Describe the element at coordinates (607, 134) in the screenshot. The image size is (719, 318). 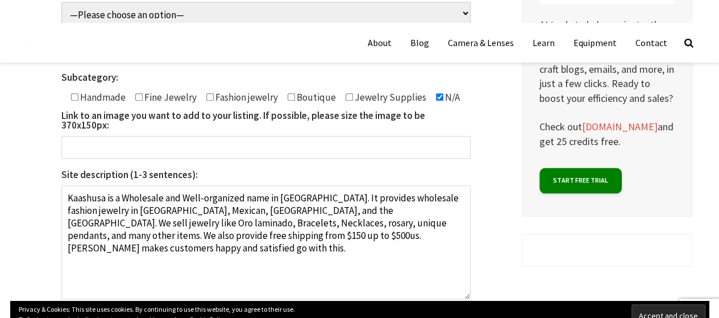
I see `p: Check out and get 25 credits free.` at that location.